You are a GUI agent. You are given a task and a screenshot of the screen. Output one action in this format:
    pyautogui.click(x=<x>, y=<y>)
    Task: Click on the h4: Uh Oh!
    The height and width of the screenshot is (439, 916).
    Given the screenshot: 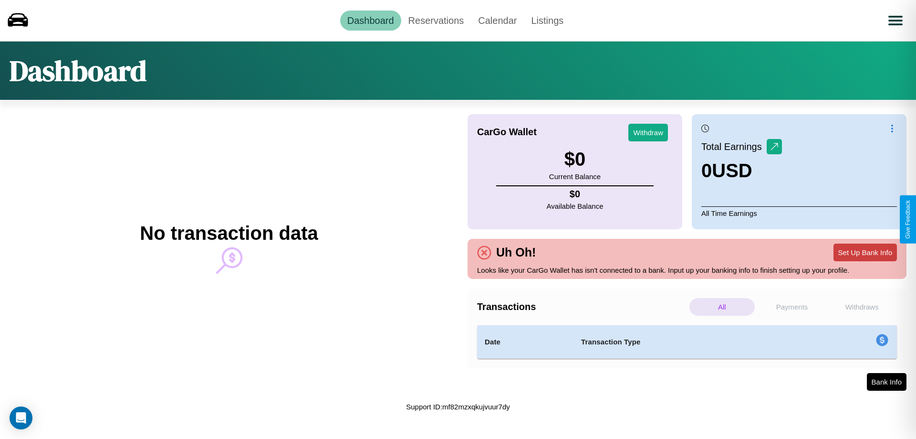 What is the action you would take?
    pyautogui.click(x=516, y=252)
    